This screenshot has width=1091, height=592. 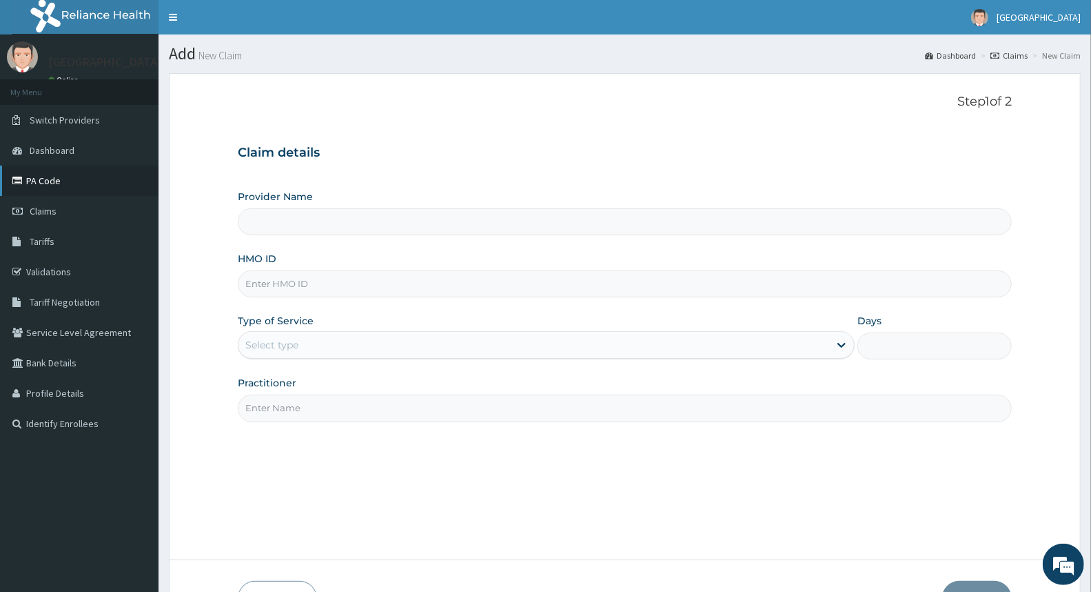 What do you see at coordinates (951, 55) in the screenshot?
I see `a: Dashboard` at bounding box center [951, 55].